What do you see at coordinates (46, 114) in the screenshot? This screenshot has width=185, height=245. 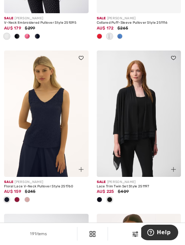 I see `a: Floral Lace V-Neck Pullover Style 251760. Quartz` at bounding box center [46, 114].